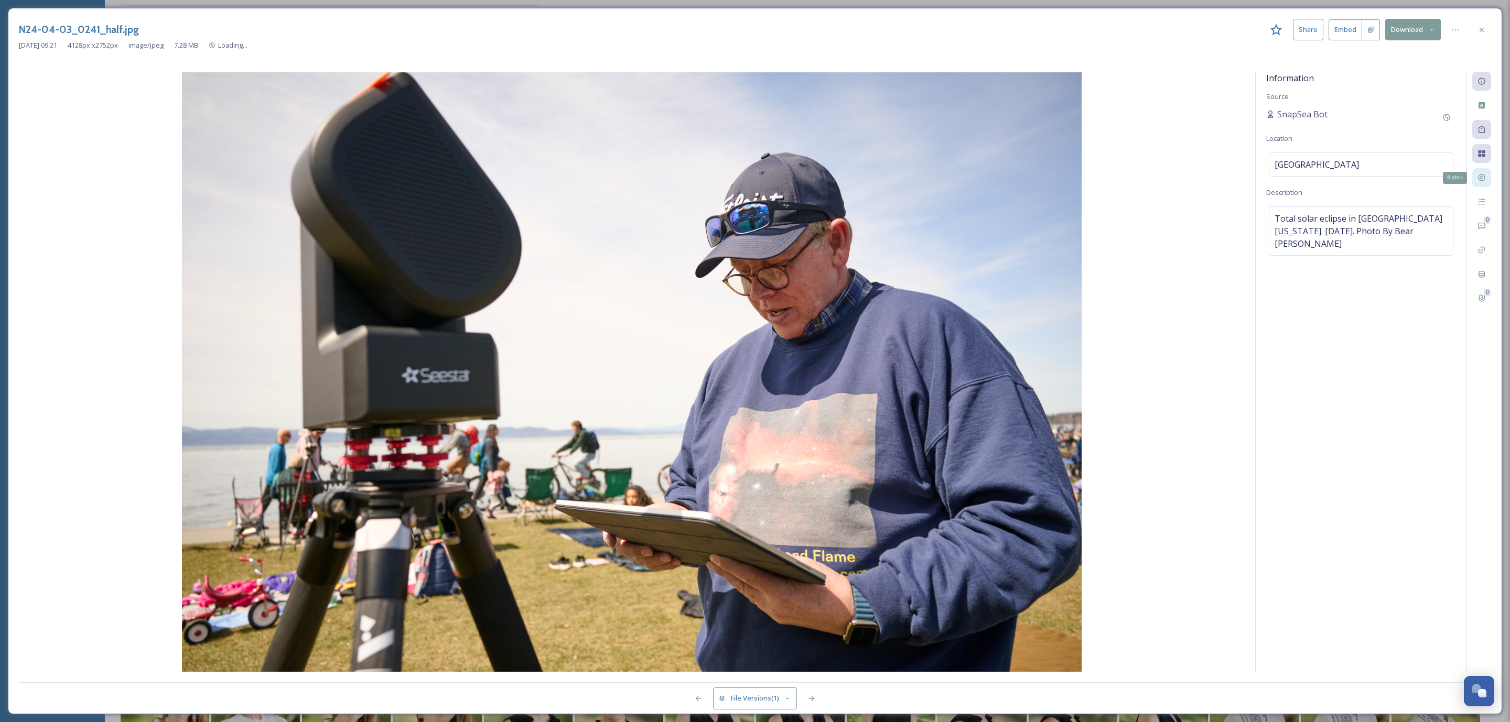 The width and height of the screenshot is (1510, 722). Describe the element at coordinates (233, 45) in the screenshot. I see `span: Loading...` at that location.